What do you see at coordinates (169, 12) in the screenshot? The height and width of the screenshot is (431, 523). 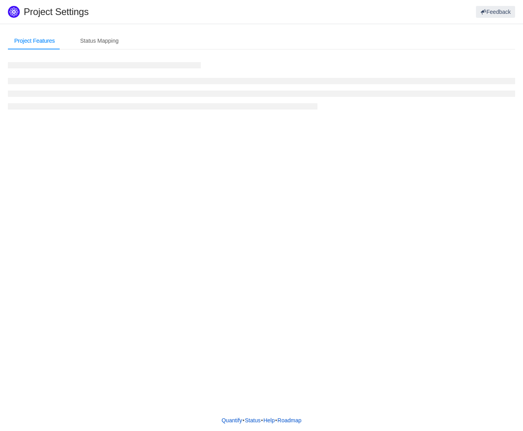 I see `h1: Project Settings` at bounding box center [169, 12].